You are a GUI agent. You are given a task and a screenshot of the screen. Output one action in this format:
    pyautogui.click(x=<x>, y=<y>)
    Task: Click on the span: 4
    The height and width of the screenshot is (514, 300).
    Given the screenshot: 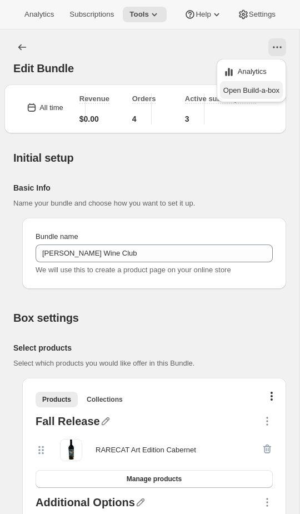 What is the action you would take?
    pyautogui.click(x=135, y=119)
    